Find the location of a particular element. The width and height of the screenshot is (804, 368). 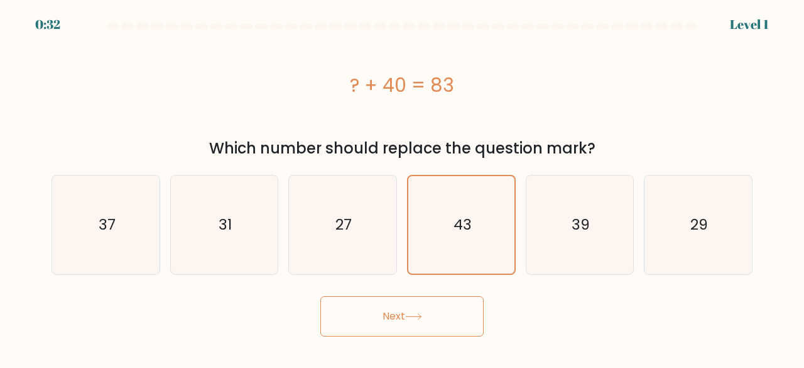

div: Level 1 is located at coordinates (750, 25).